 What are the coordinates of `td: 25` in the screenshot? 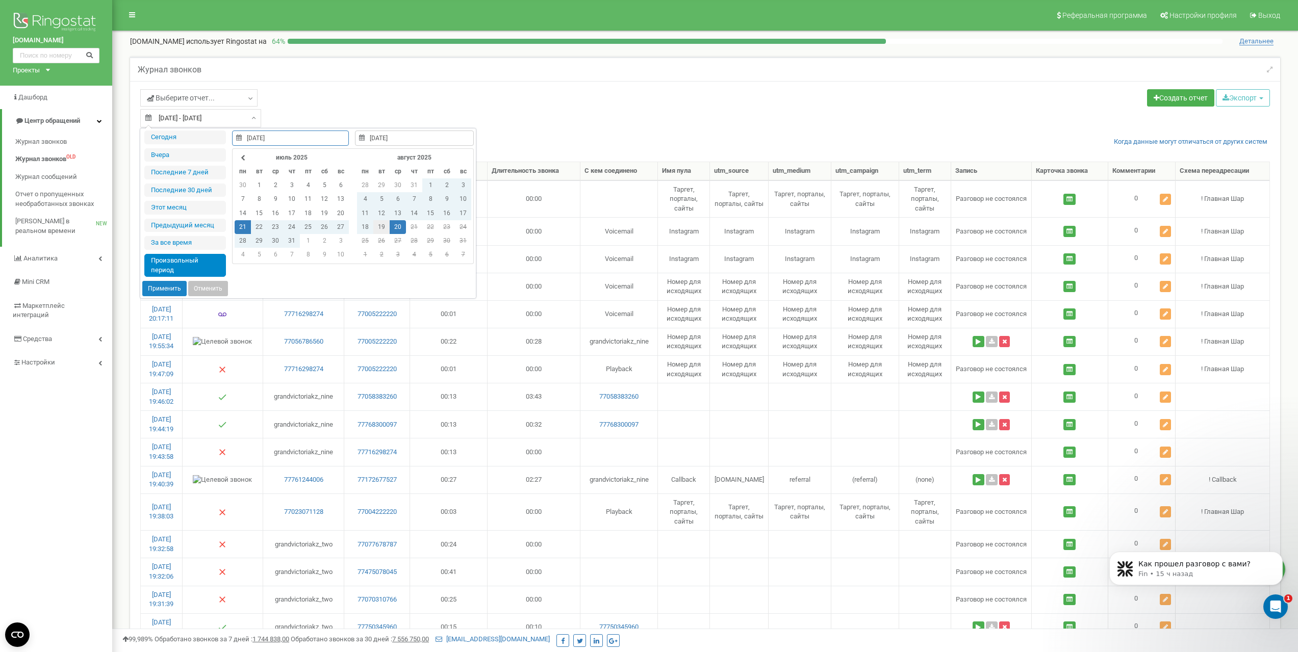 It's located at (365, 241).